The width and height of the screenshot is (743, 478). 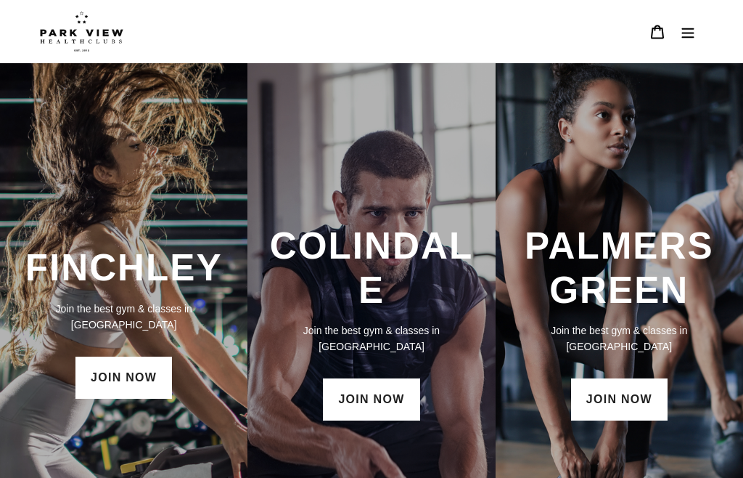 I want to click on a: JOIN NOW: Finchley Membership, so click(x=123, y=378).